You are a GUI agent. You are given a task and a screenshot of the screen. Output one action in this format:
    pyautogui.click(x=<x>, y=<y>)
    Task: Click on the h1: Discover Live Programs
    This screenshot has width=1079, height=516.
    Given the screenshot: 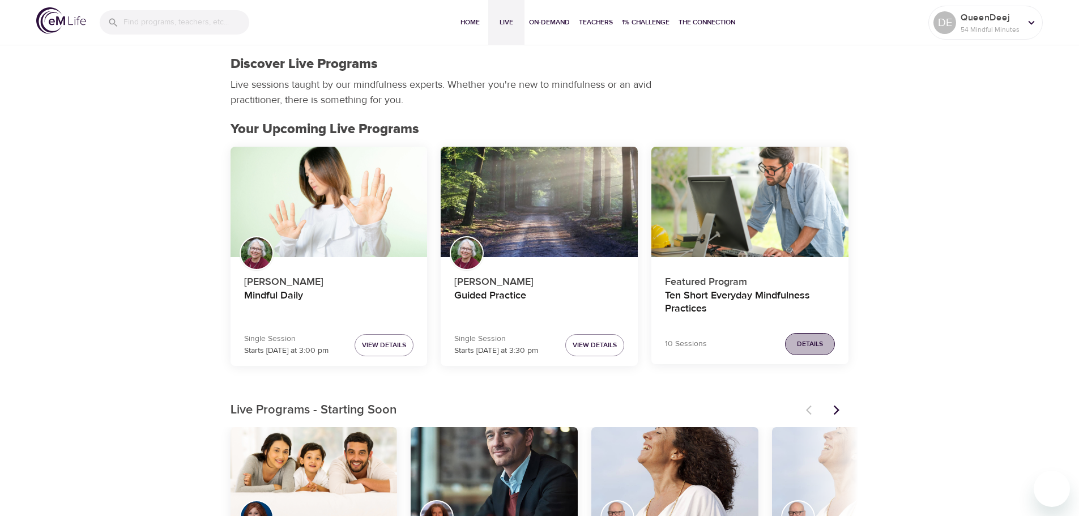 What is the action you would take?
    pyautogui.click(x=304, y=64)
    